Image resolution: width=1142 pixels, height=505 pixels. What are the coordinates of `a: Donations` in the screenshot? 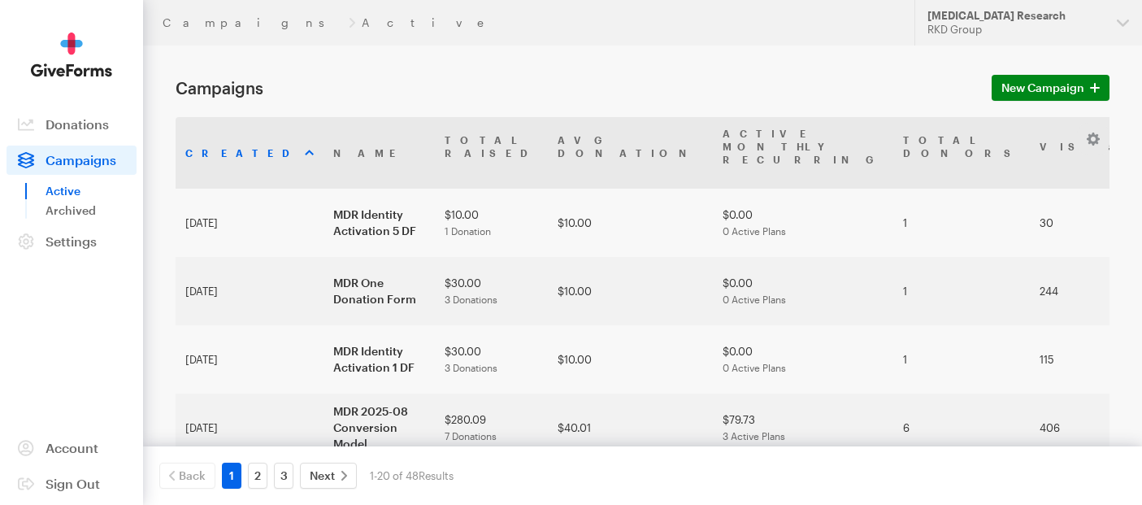 It's located at (72, 124).